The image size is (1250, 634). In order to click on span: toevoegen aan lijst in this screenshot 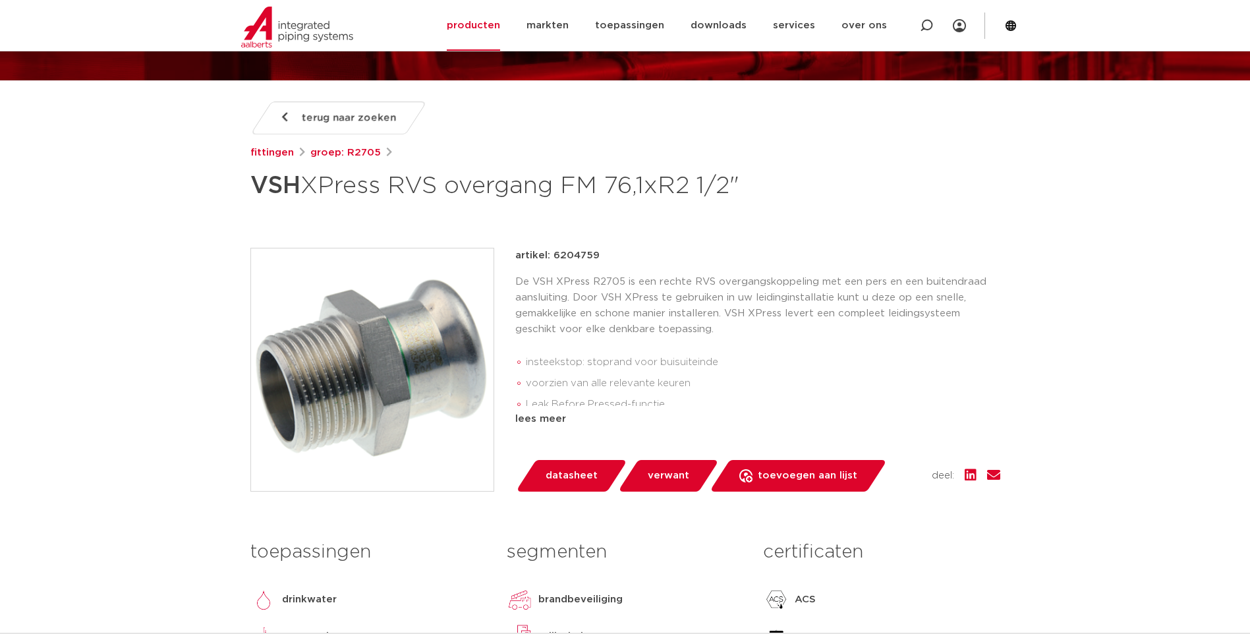, I will do `click(807, 476)`.